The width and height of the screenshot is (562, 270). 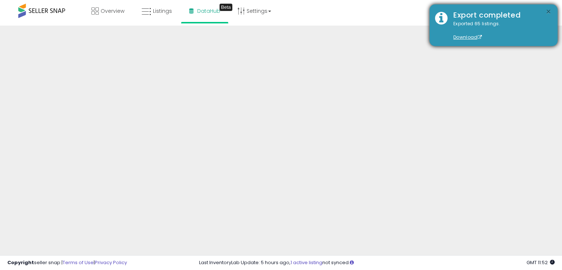 I want to click on span: 2025-10-10 11:52 GMT, so click(x=540, y=262).